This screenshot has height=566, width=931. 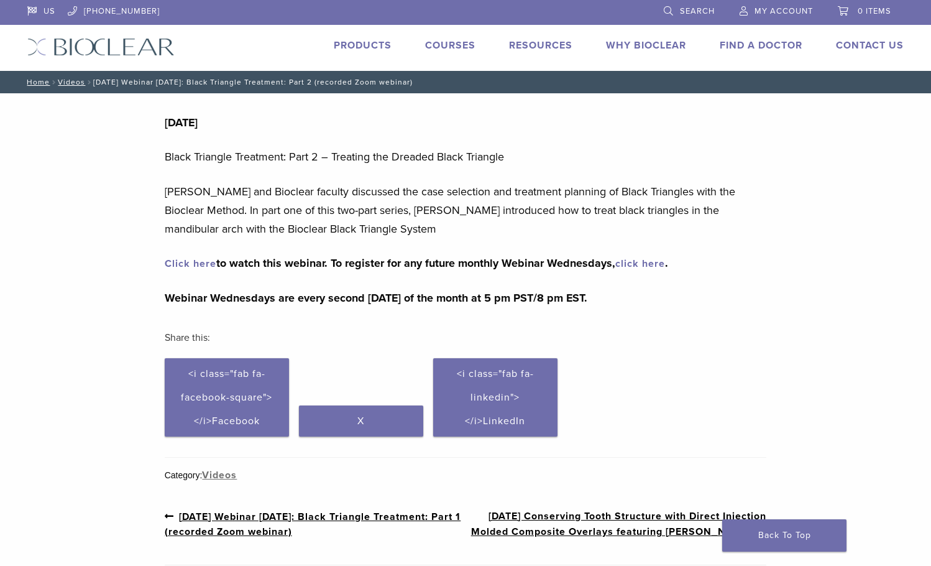 What do you see at coordinates (226, 397) in the screenshot?
I see `span: <i class="fab fa-facebook-square"></i>Facebook` at bounding box center [226, 397].